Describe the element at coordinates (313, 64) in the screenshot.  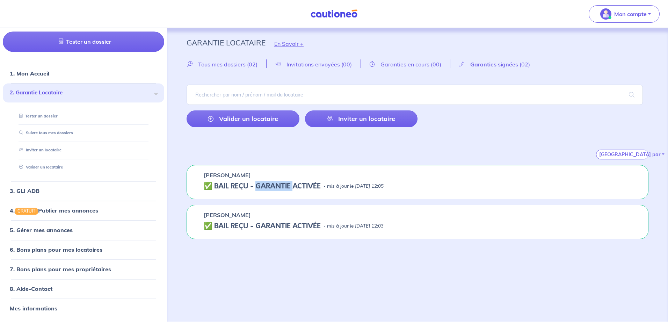
I see `a: Invitations envoyées(00)` at that location.